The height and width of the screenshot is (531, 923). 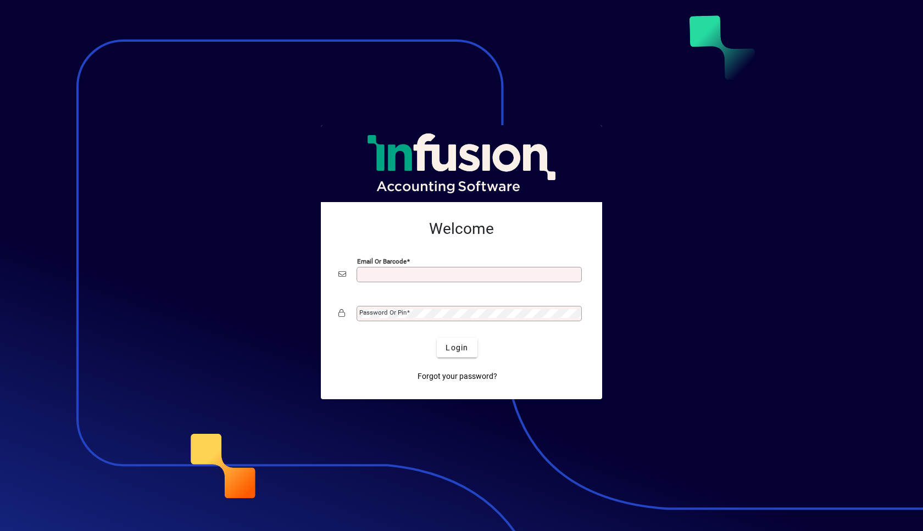 I want to click on h2: Welcome, so click(x=461, y=229).